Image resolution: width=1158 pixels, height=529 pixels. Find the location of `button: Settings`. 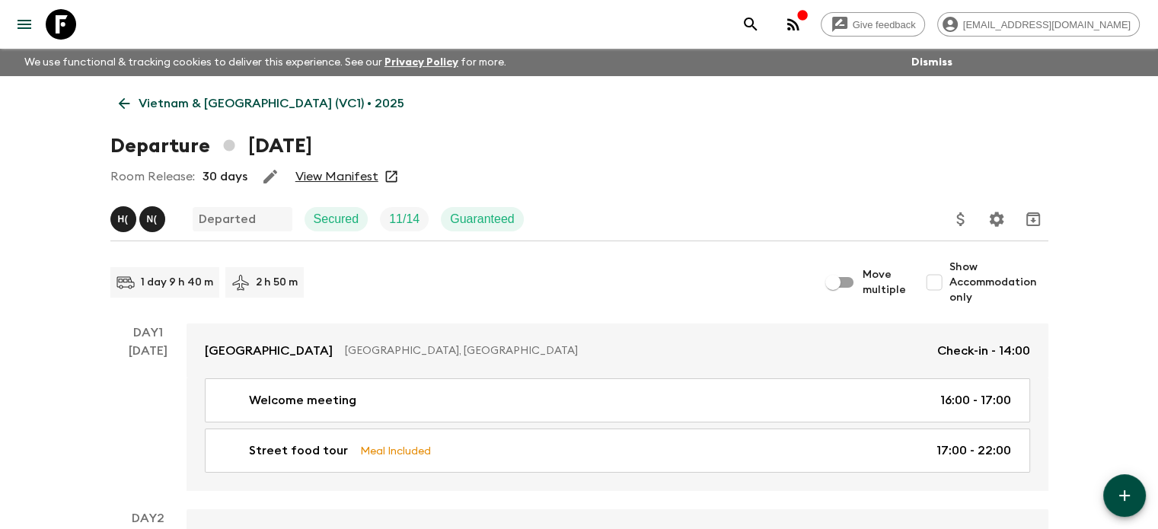

button: Settings is located at coordinates (997, 219).